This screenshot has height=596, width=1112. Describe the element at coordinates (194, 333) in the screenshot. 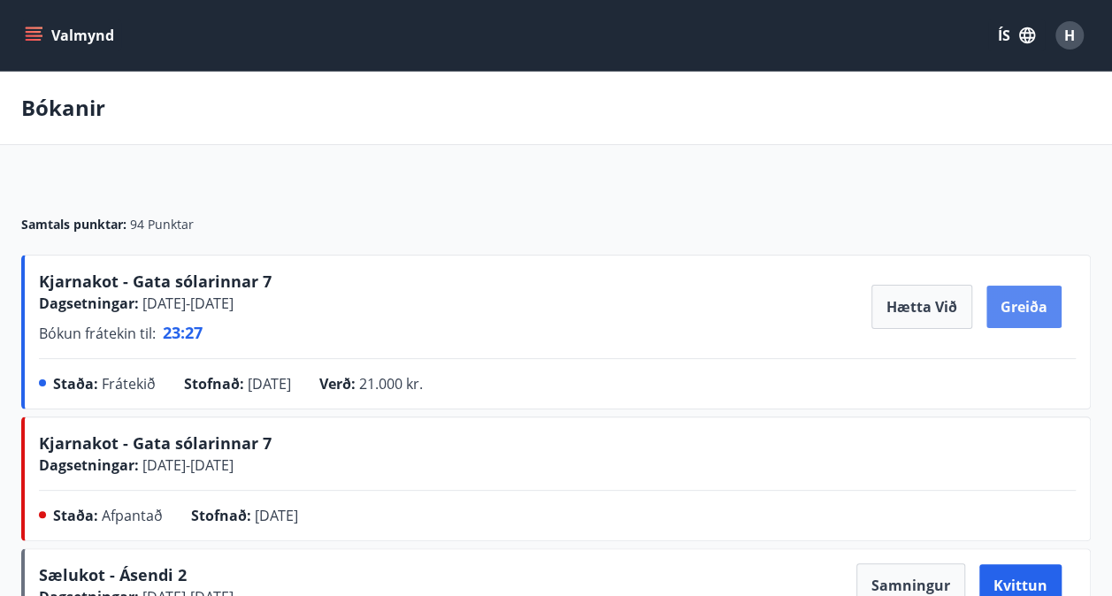

I see `span: 27` at that location.